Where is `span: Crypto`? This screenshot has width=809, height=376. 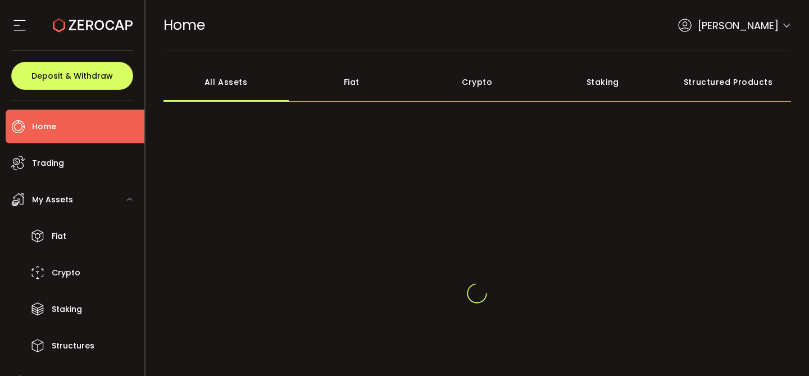 span: Crypto is located at coordinates (66, 272).